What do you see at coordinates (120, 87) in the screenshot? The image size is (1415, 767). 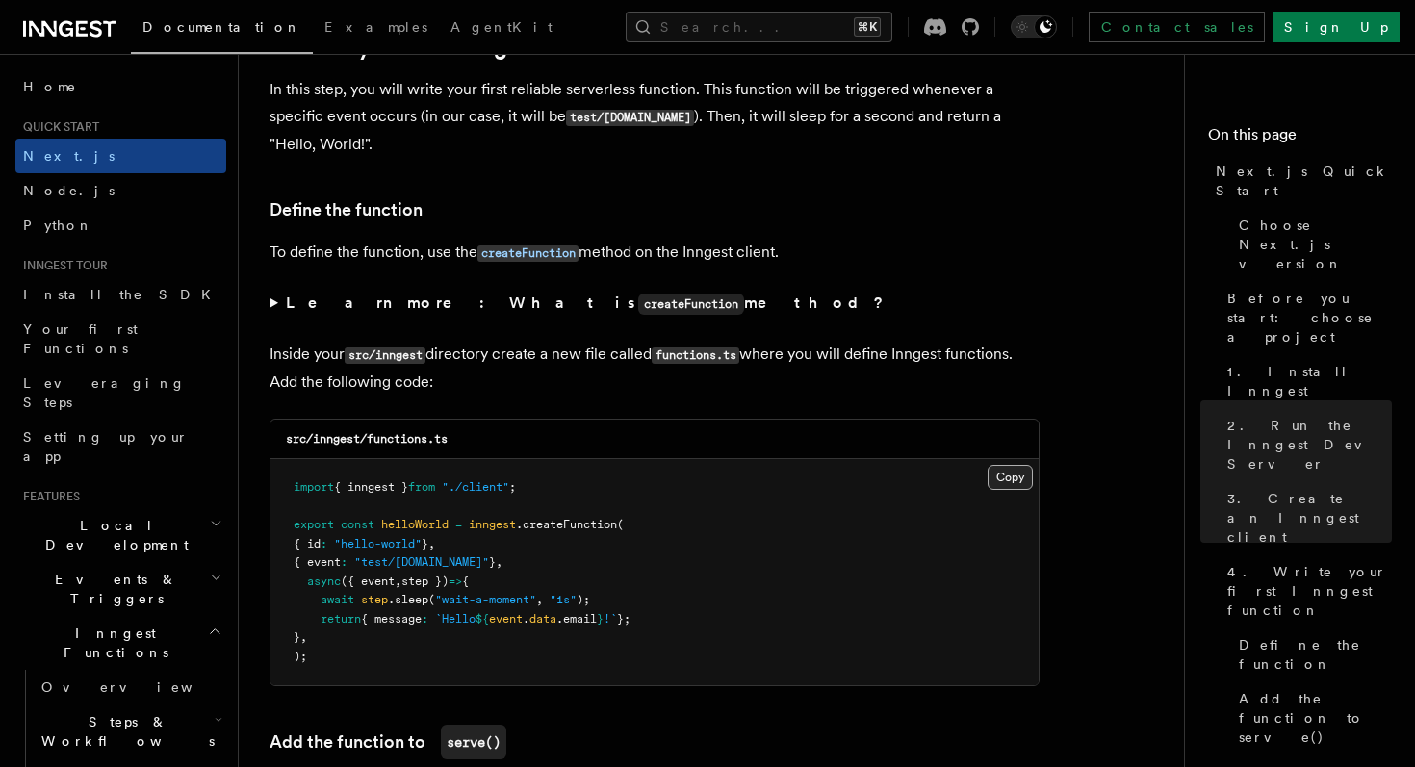 I see `a: Home` at bounding box center [120, 87].